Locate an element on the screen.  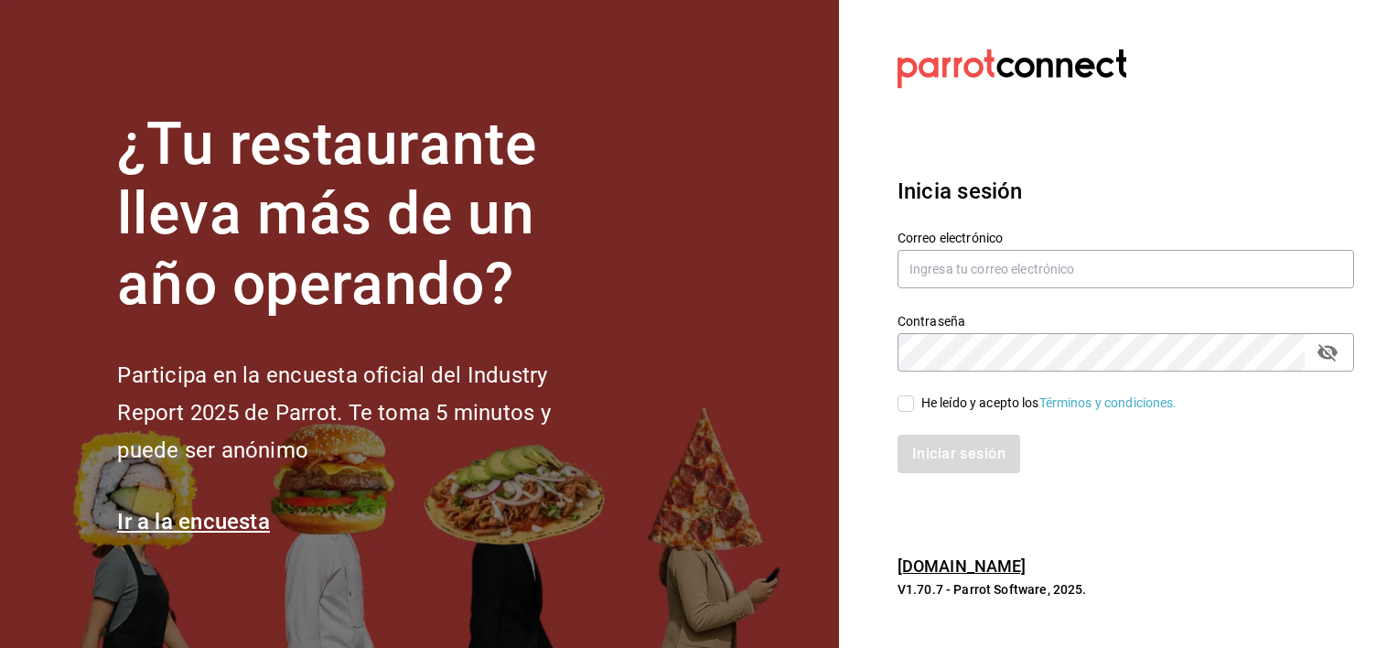
h3: Inicia sesión is located at coordinates (1125, 191).